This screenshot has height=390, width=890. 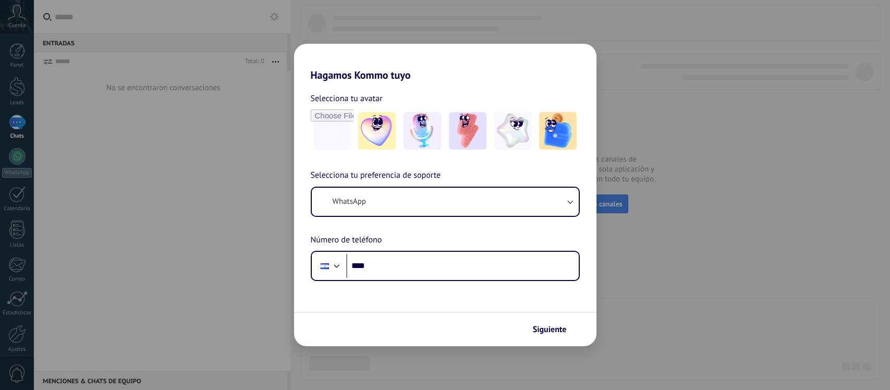 I want to click on span: Selecciona tu avatar, so click(x=347, y=99).